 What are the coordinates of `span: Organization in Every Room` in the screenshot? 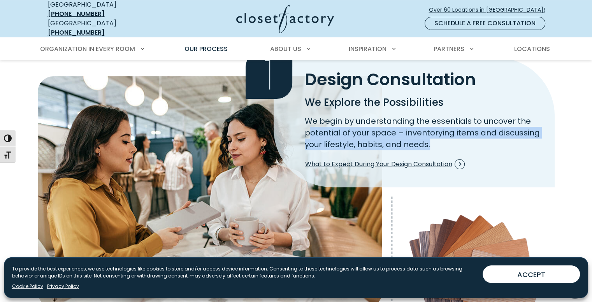 It's located at (88, 49).